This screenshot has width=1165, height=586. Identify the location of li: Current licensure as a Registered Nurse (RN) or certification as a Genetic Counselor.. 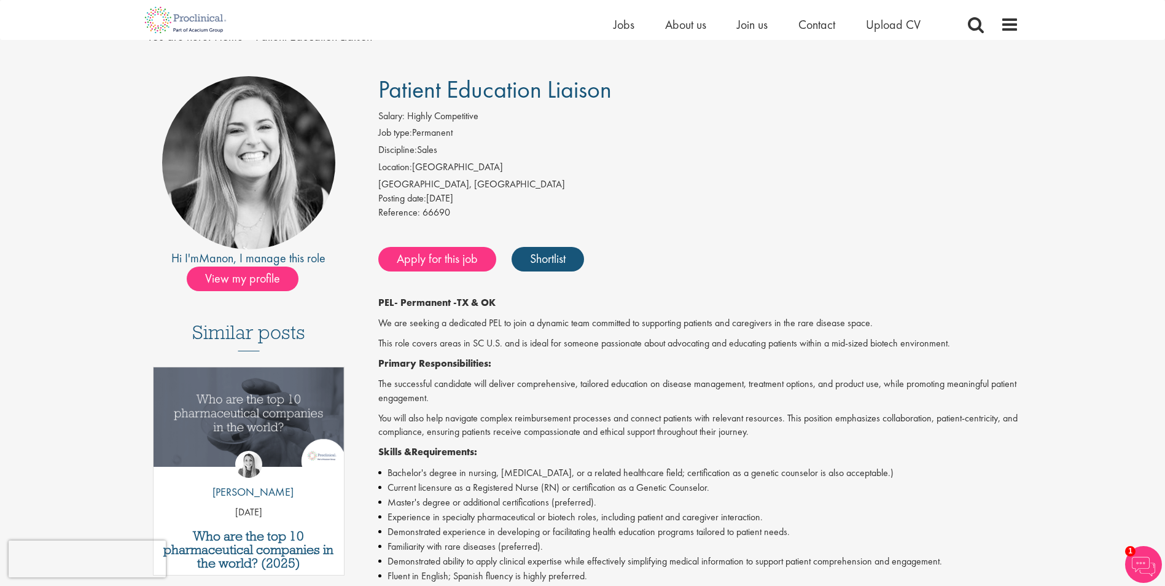
(698, 488).